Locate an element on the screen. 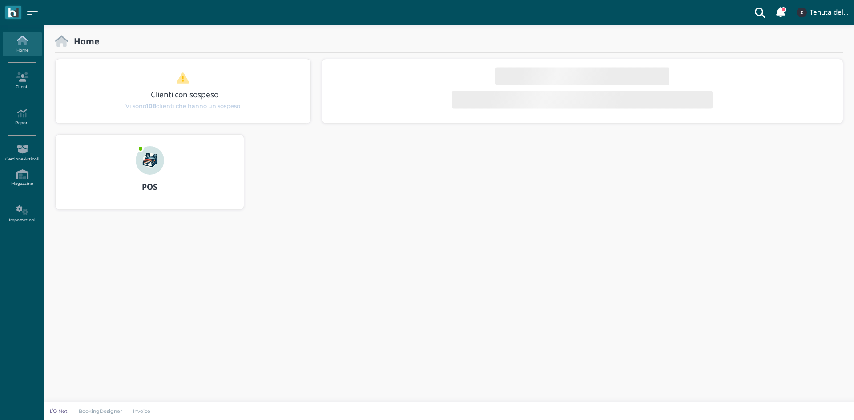 The image size is (854, 420). a: Report is located at coordinates (22, 117).